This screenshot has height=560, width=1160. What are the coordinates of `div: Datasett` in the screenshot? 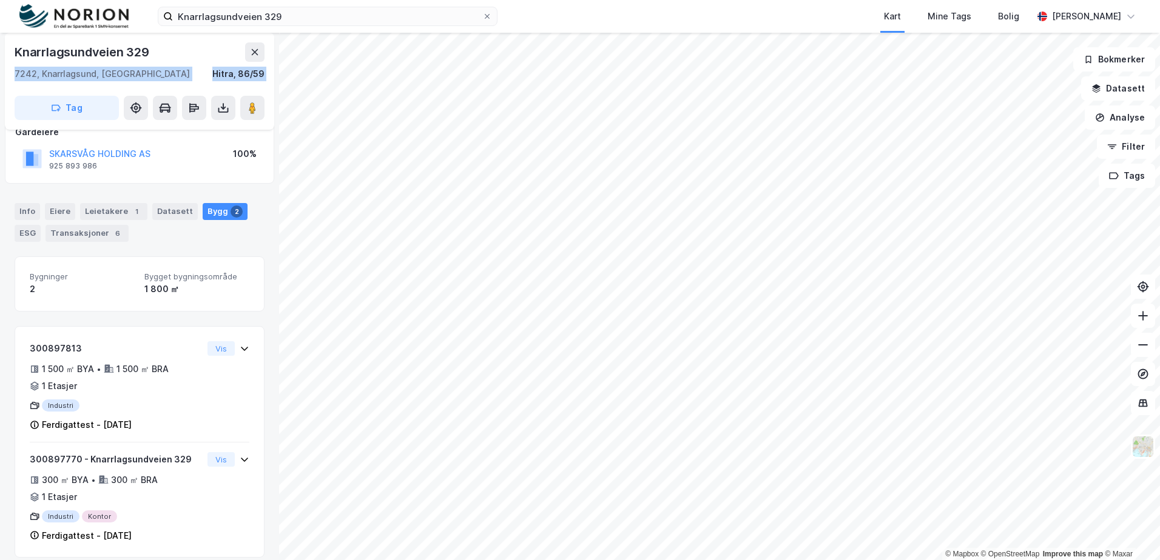 It's located at (175, 212).